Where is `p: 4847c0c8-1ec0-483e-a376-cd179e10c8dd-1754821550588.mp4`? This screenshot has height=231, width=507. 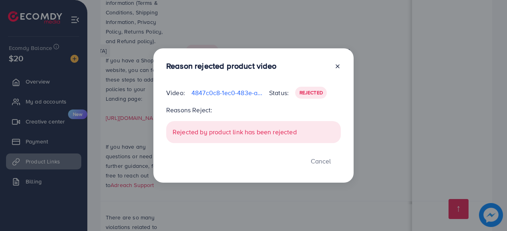 p: 4847c0c8-1ec0-483e-a376-cd179e10c8dd-1754821550588.mp4 is located at coordinates (227, 93).